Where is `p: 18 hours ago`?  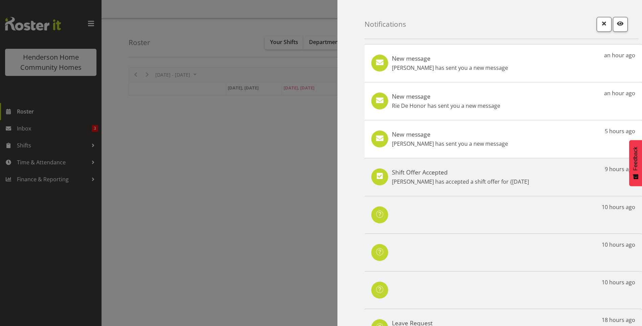 p: 18 hours ago is located at coordinates (618, 319).